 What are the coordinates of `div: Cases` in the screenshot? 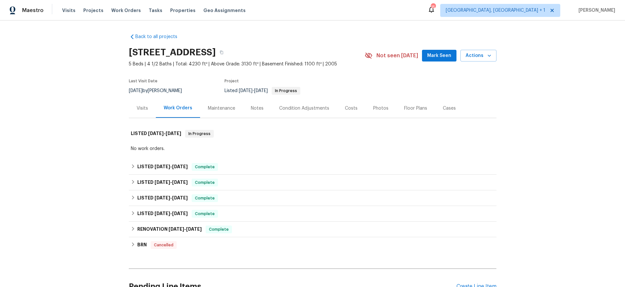 It's located at (449, 108).